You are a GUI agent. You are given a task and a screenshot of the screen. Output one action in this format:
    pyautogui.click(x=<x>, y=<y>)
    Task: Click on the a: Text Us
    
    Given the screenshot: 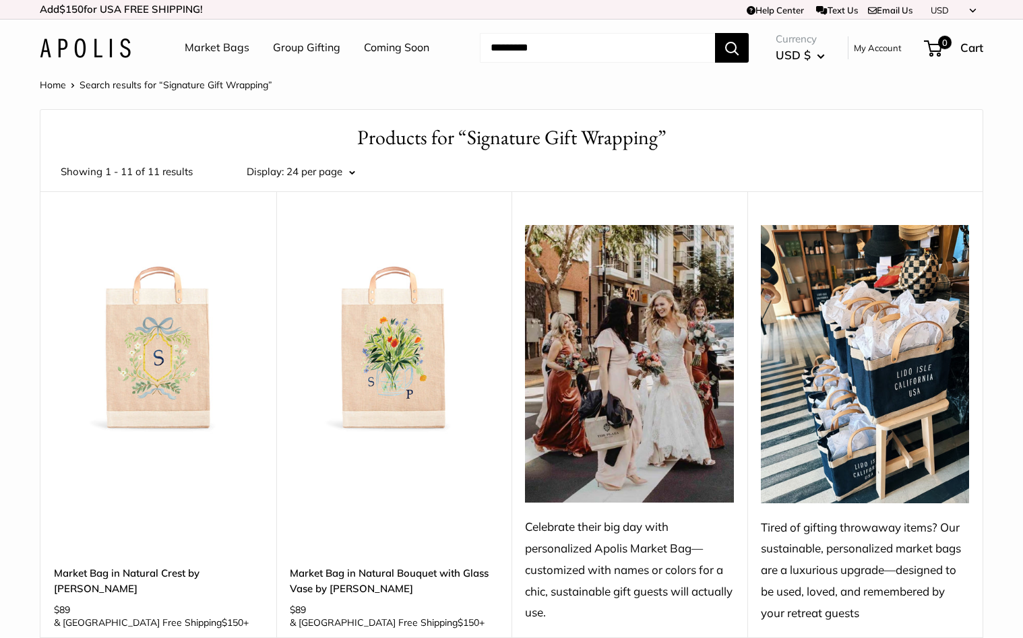 What is the action you would take?
    pyautogui.click(x=836, y=10)
    